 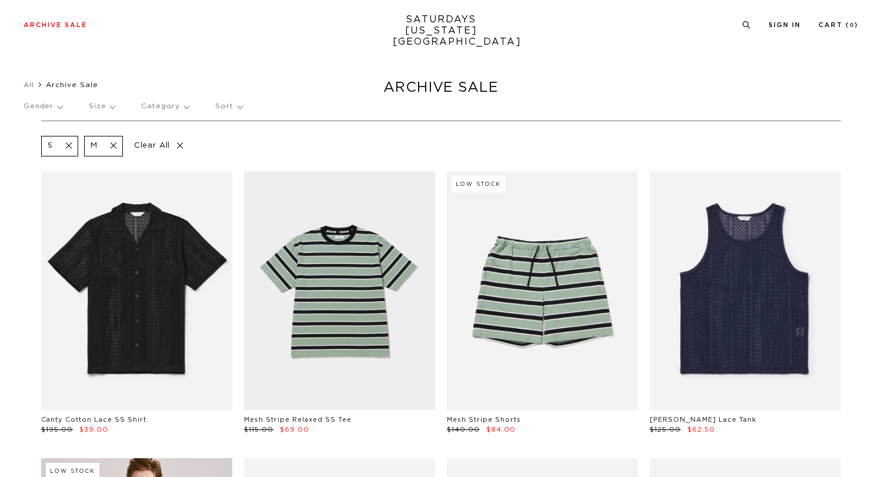 What do you see at coordinates (852, 25) in the screenshot?
I see `small: 0` at bounding box center [852, 25].